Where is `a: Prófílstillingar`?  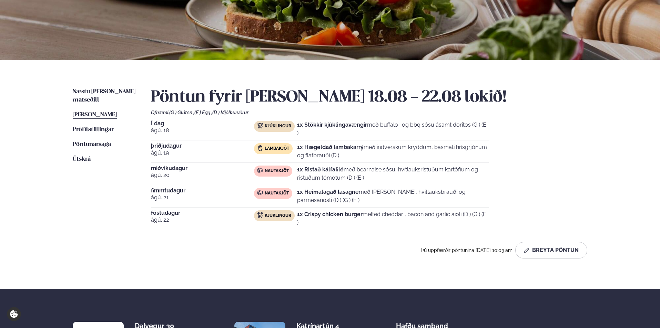 a: Prófílstillingar is located at coordinates (93, 130).